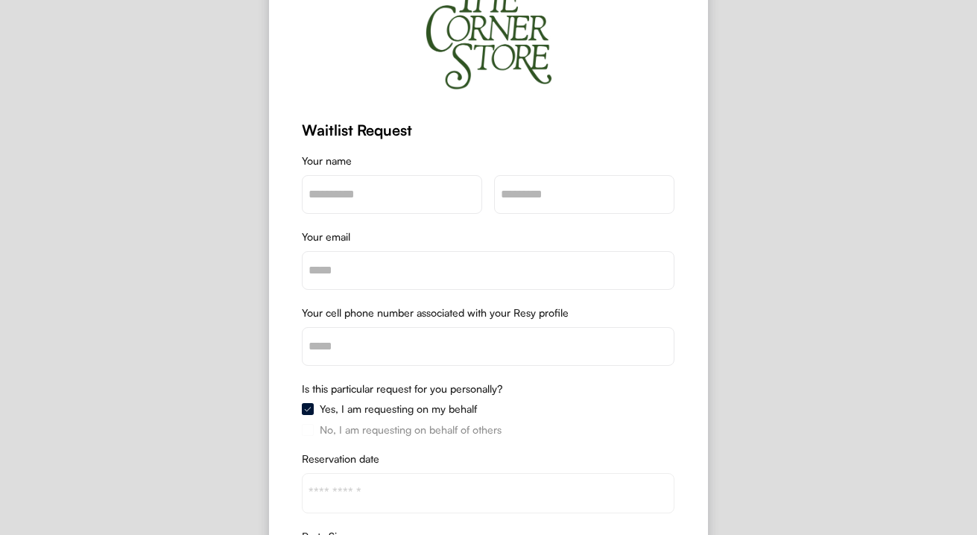 The height and width of the screenshot is (535, 977). What do you see at coordinates (411, 430) in the screenshot?
I see `div: No, I am requesting on behalf of others` at bounding box center [411, 430].